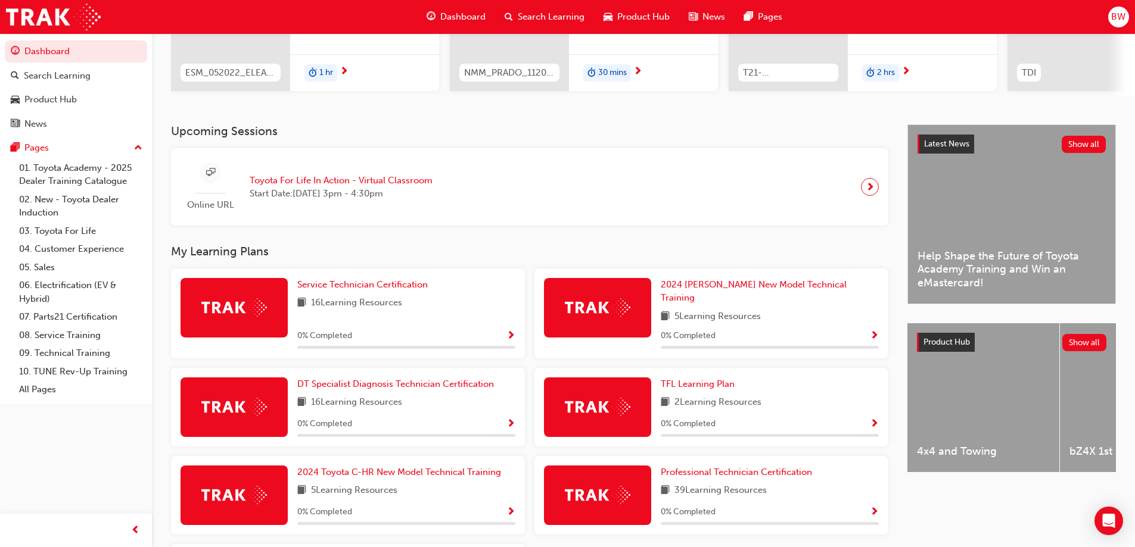  I want to click on span: 2 hrs, so click(886, 73).